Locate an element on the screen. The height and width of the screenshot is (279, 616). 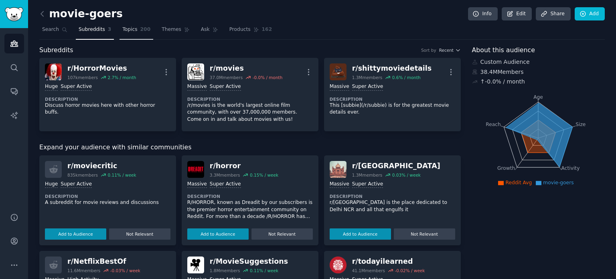
span: Reddit Avg is located at coordinates (519, 183).